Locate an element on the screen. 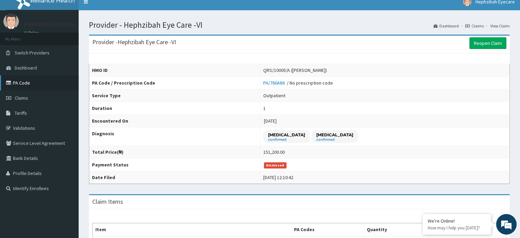 This screenshot has width=520, height=238. span: Dismissed is located at coordinates (275, 165).